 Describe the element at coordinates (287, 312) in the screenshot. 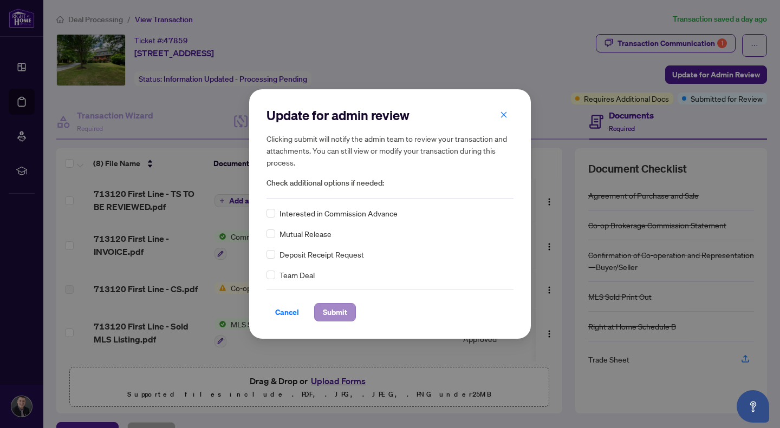

I see `span: Cancel` at that location.